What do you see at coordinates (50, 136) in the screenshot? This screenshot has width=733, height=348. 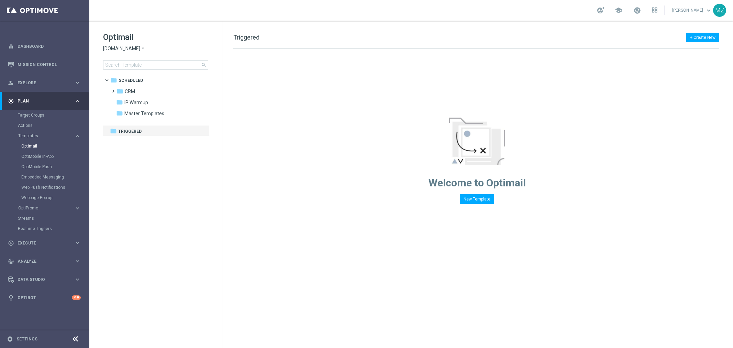 I see `button: Templates keyboard_arrow_right` at bounding box center [50, 136].